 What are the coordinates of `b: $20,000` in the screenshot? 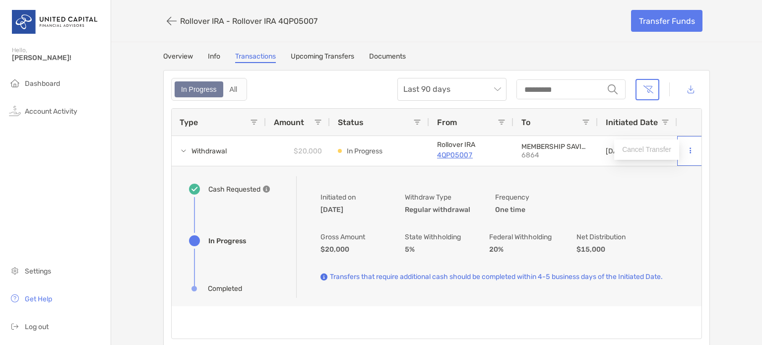 It's located at (335, 249).